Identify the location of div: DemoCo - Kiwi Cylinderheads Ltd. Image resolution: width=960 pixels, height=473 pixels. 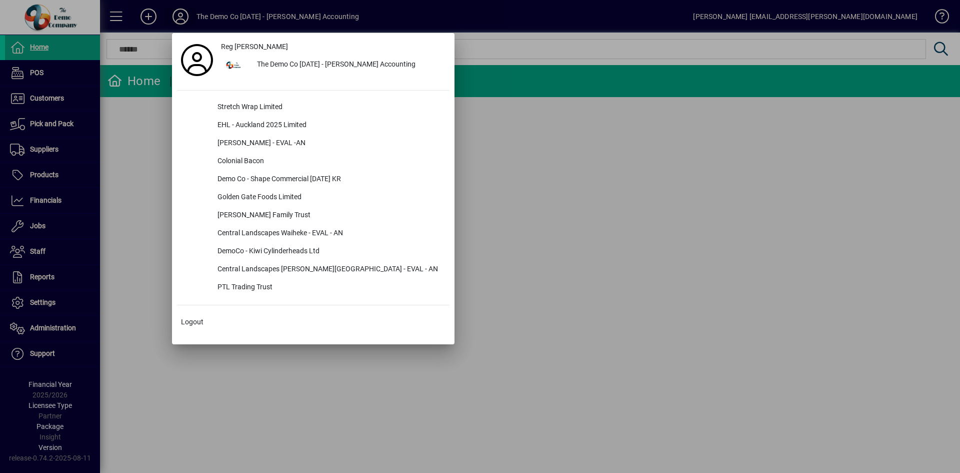
(330, 252).